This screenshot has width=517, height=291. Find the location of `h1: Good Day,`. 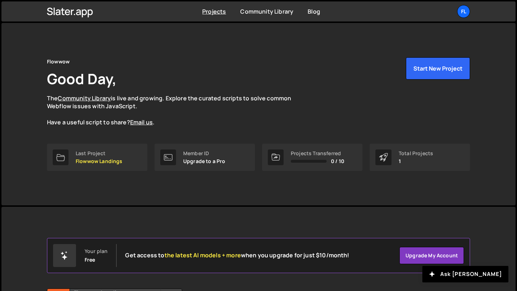

h1: Good Day, is located at coordinates (82, 79).